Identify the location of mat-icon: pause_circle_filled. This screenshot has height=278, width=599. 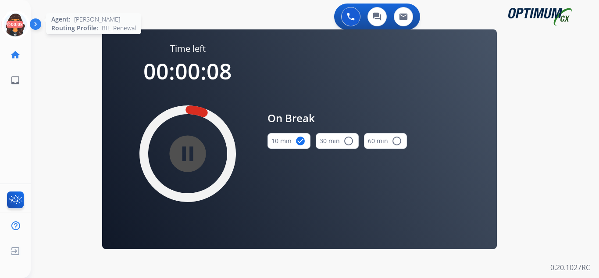
(188, 154).